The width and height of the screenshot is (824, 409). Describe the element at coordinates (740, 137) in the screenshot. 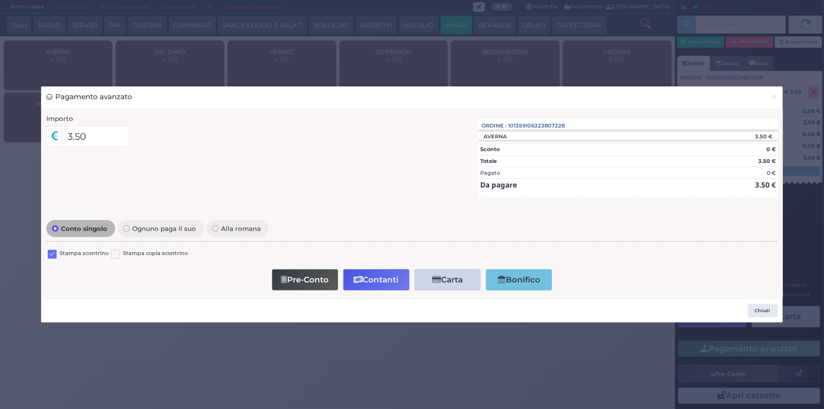

I see `div: 3.50 €` at that location.